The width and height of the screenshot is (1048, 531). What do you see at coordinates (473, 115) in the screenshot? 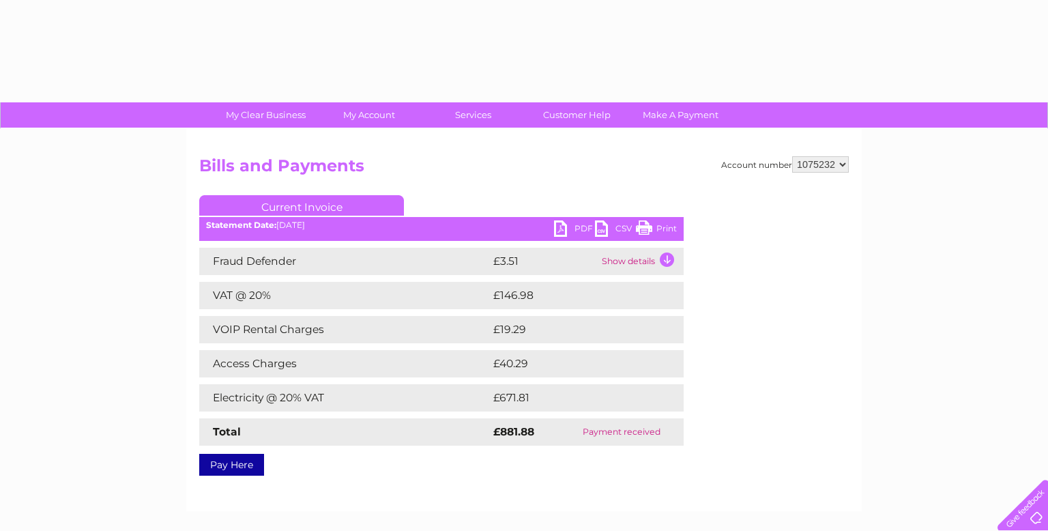
I see `a: Services` at bounding box center [473, 115].